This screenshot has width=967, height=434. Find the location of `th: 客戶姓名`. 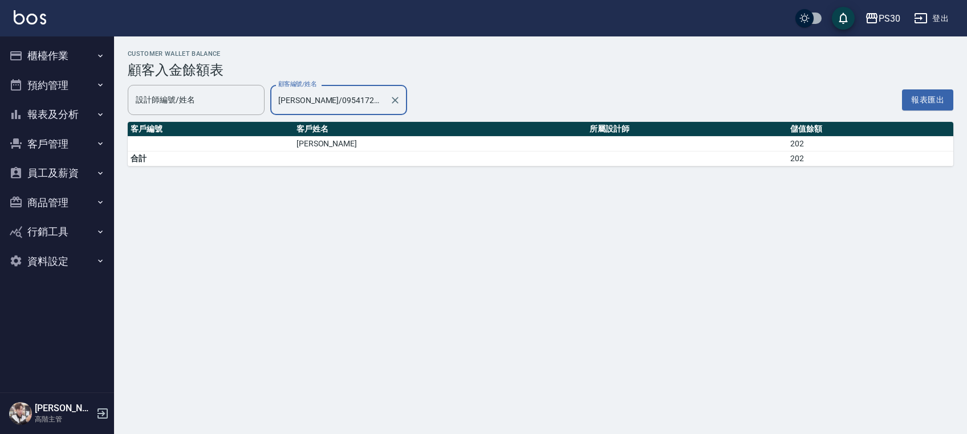

th: 客戶姓名 is located at coordinates (440, 129).